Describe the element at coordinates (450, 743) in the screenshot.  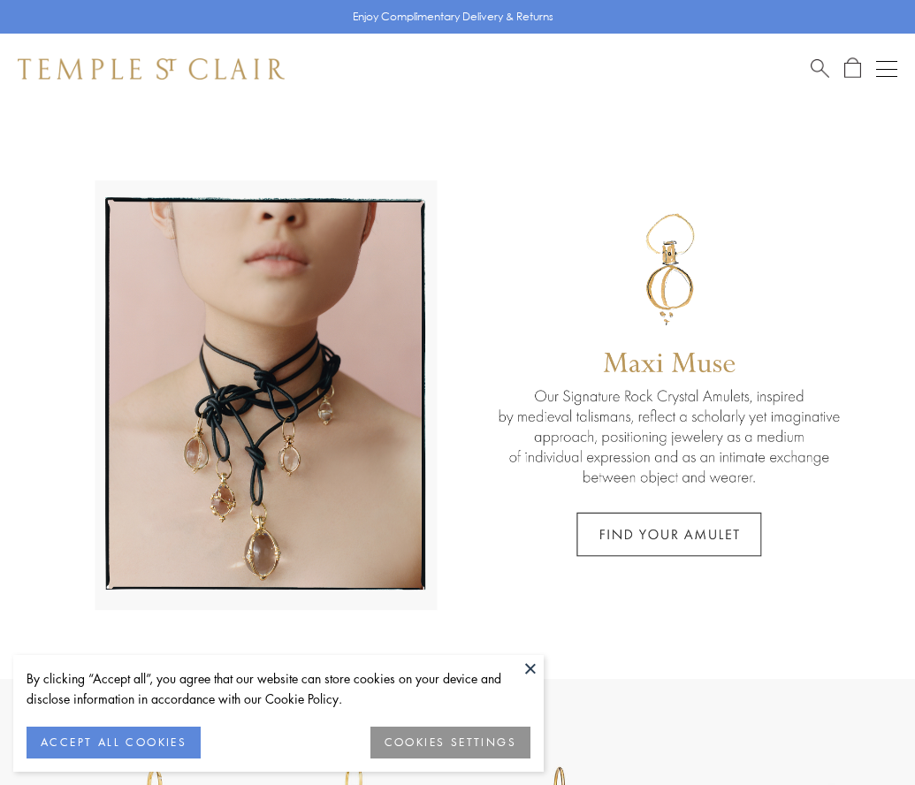
I see `button: COOKIES SETTINGS` at that location.